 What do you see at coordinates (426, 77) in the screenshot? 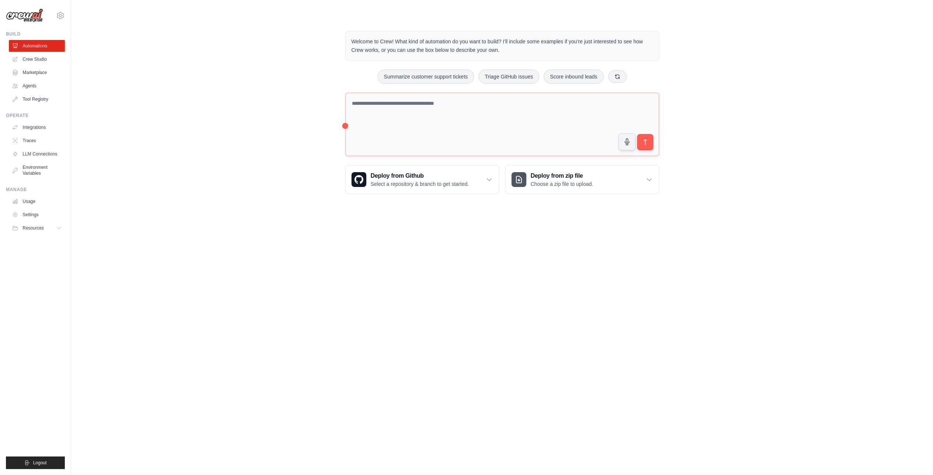
I see `button: Summarize customer support tickets` at bounding box center [426, 77].